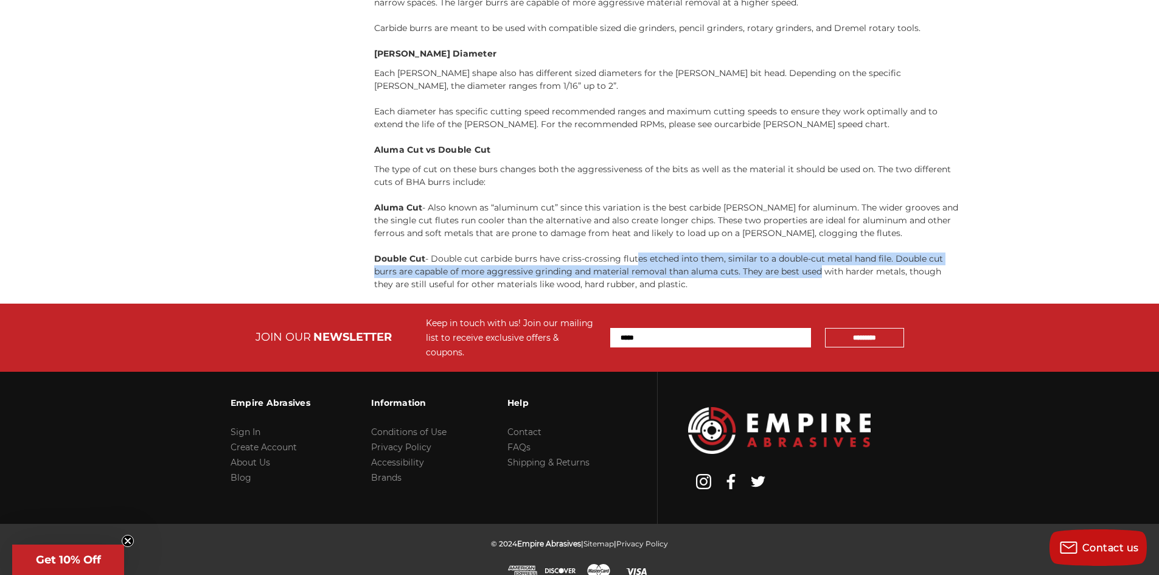  I want to click on img: Empire Abrasives Logo Image, so click(779, 430).